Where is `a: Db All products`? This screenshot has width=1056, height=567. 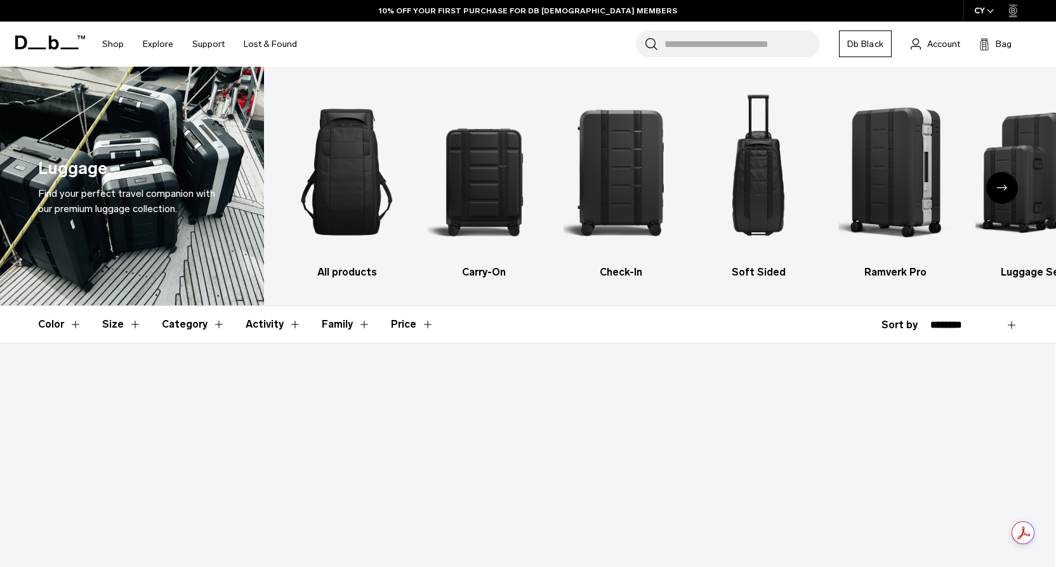
a: Db All products is located at coordinates (347, 183).